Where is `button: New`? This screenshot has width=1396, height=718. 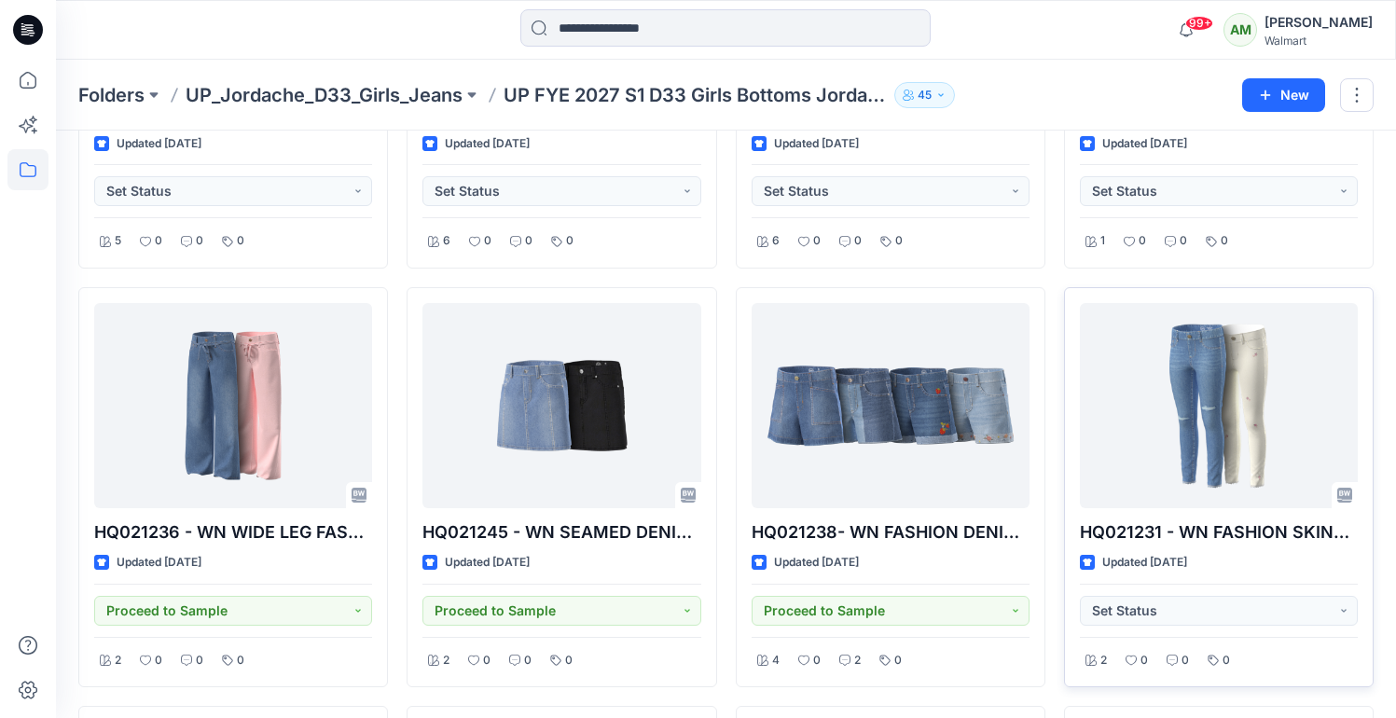 button: New is located at coordinates (1283, 95).